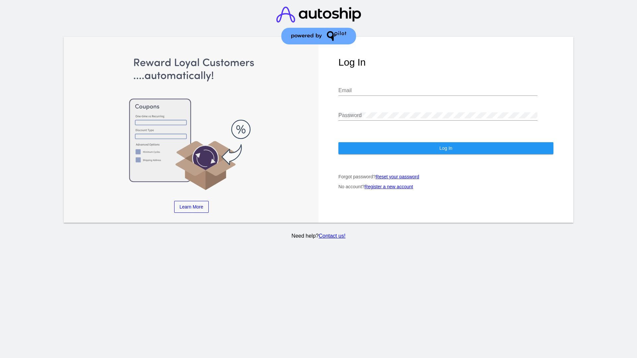 This screenshot has height=358, width=637. I want to click on span: Log In, so click(446, 148).